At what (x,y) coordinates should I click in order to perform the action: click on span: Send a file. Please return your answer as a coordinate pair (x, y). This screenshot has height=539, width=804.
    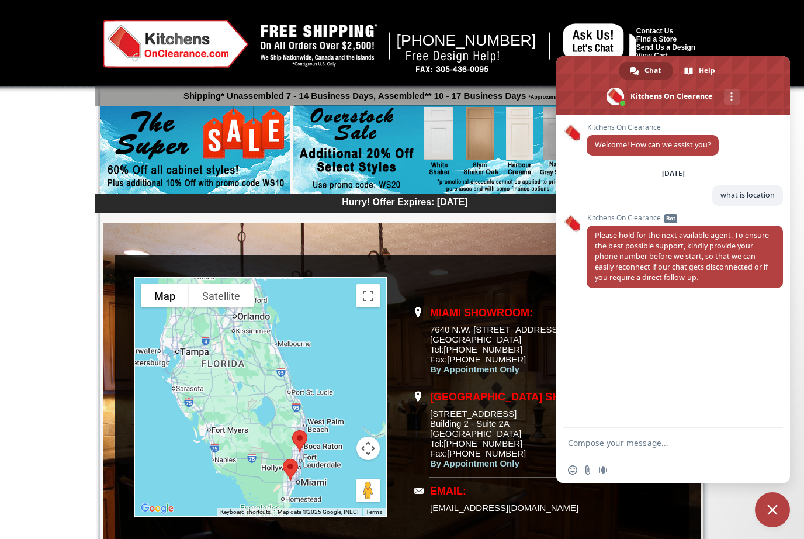
    Looking at the image, I should click on (588, 470).